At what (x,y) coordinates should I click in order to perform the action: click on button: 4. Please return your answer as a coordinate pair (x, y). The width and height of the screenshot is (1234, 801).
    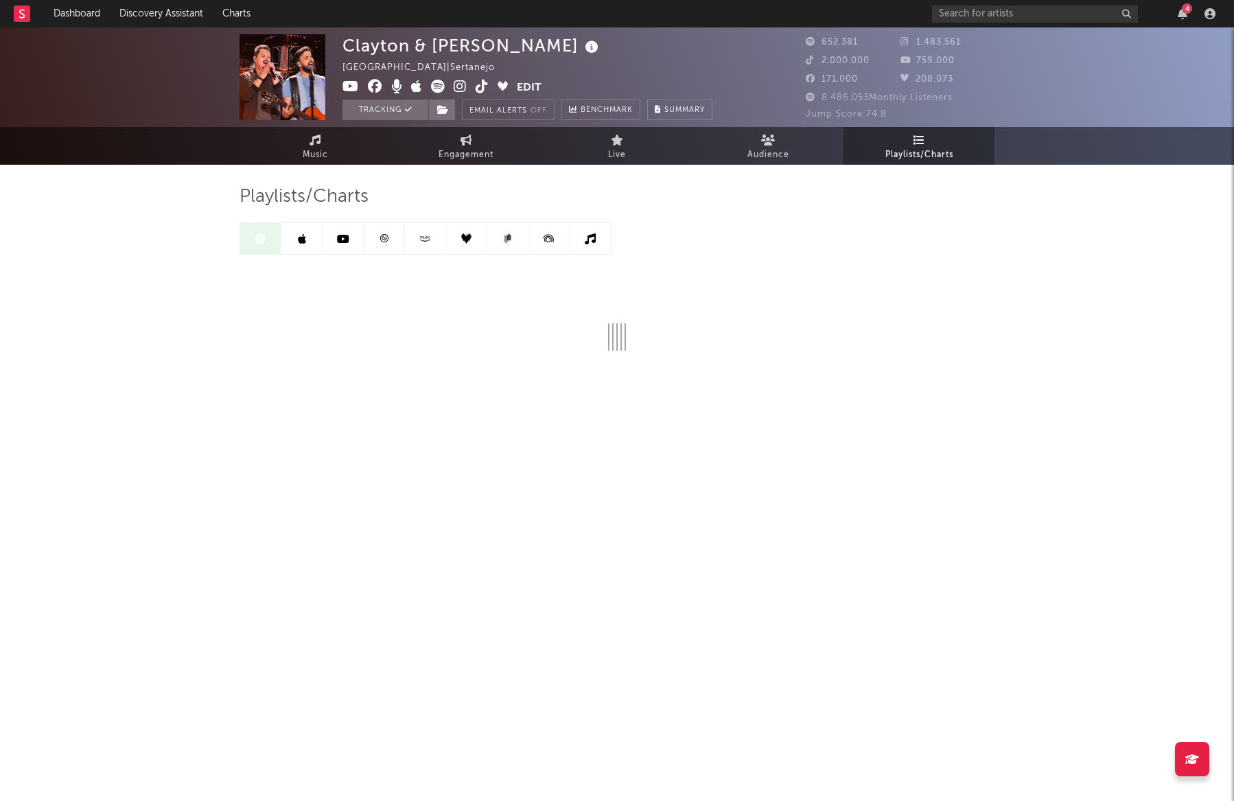
    Looking at the image, I should click on (1182, 14).